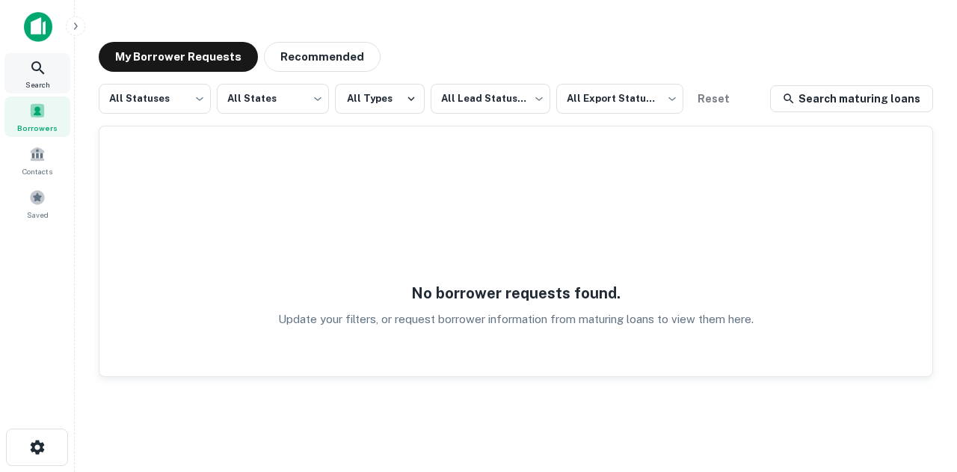  Describe the element at coordinates (516, 319) in the screenshot. I see `p: Update your filters, or request borrower information from maturing loans to view them here.` at that location.